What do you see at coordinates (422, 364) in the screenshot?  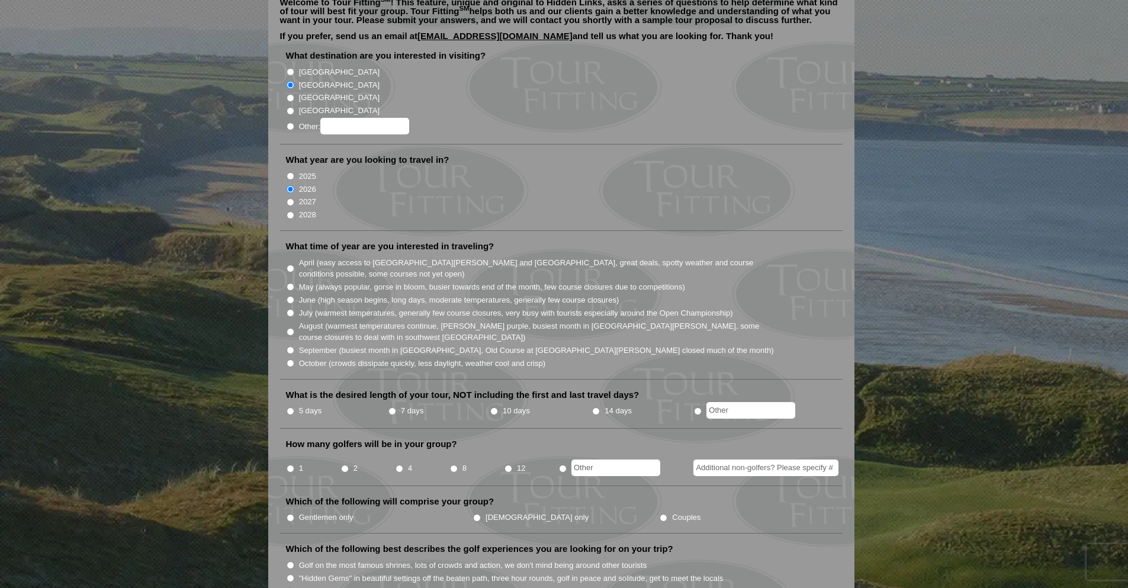 I see `label: October (crowds dissipate quickly, less daylight, weather cool and crisp)` at bounding box center [422, 364].